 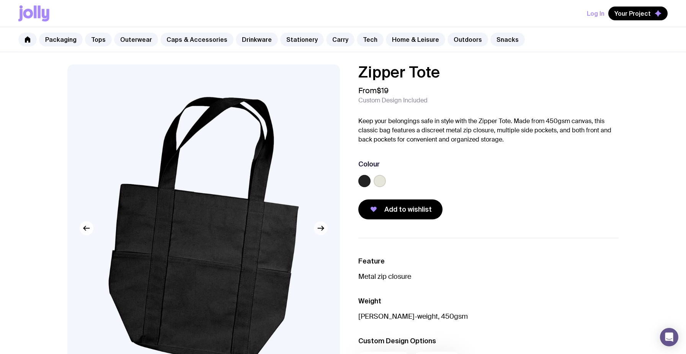 I want to click on h3: Weight, so click(x=489, y=301).